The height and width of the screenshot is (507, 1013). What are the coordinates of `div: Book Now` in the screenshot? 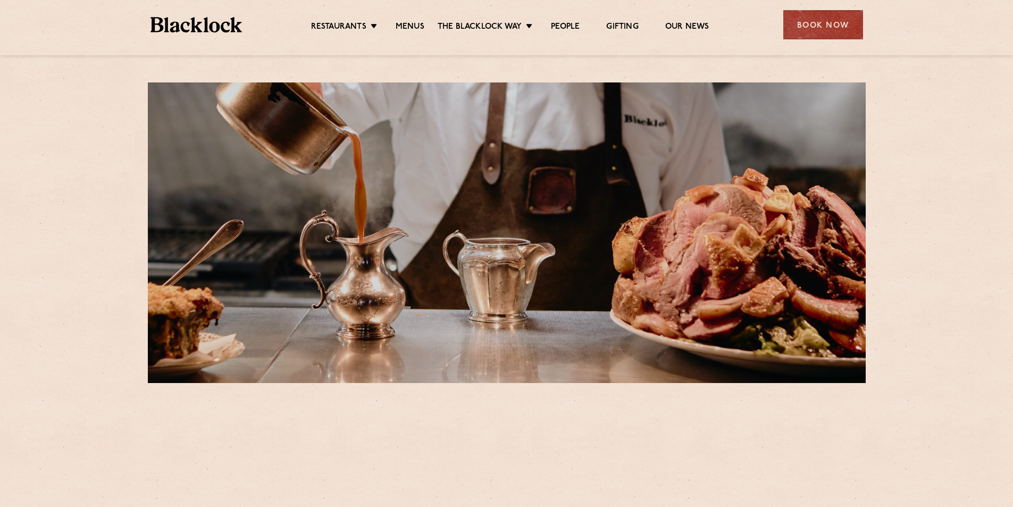 It's located at (824, 24).